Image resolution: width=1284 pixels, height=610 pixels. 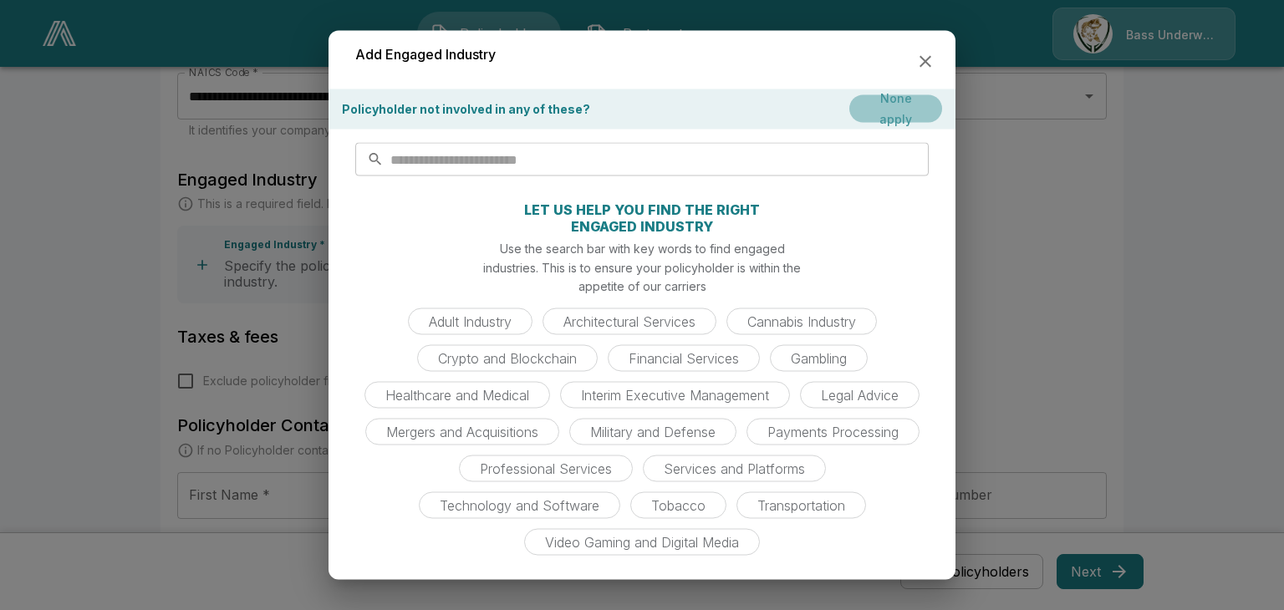 I want to click on span: Transportation, so click(x=801, y=506).